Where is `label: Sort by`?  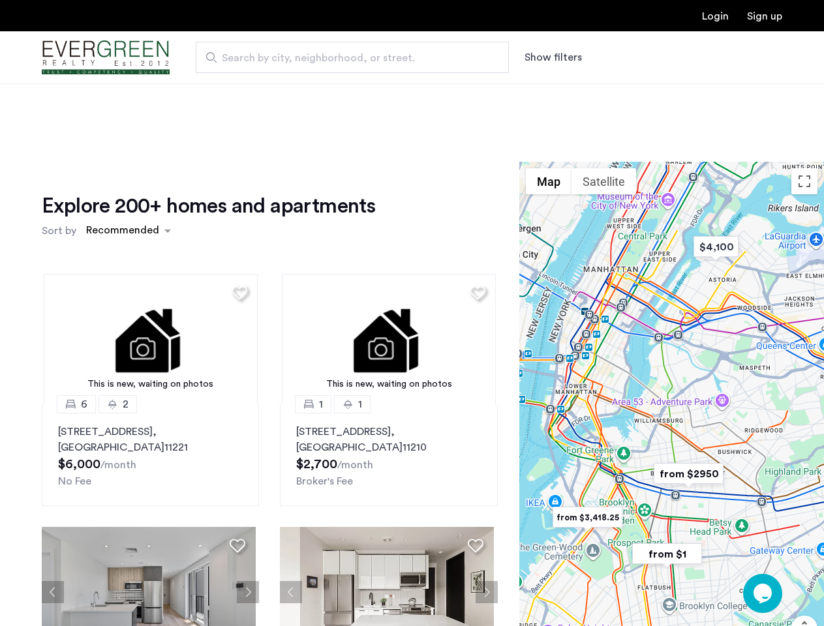
label: Sort by is located at coordinates (59, 231).